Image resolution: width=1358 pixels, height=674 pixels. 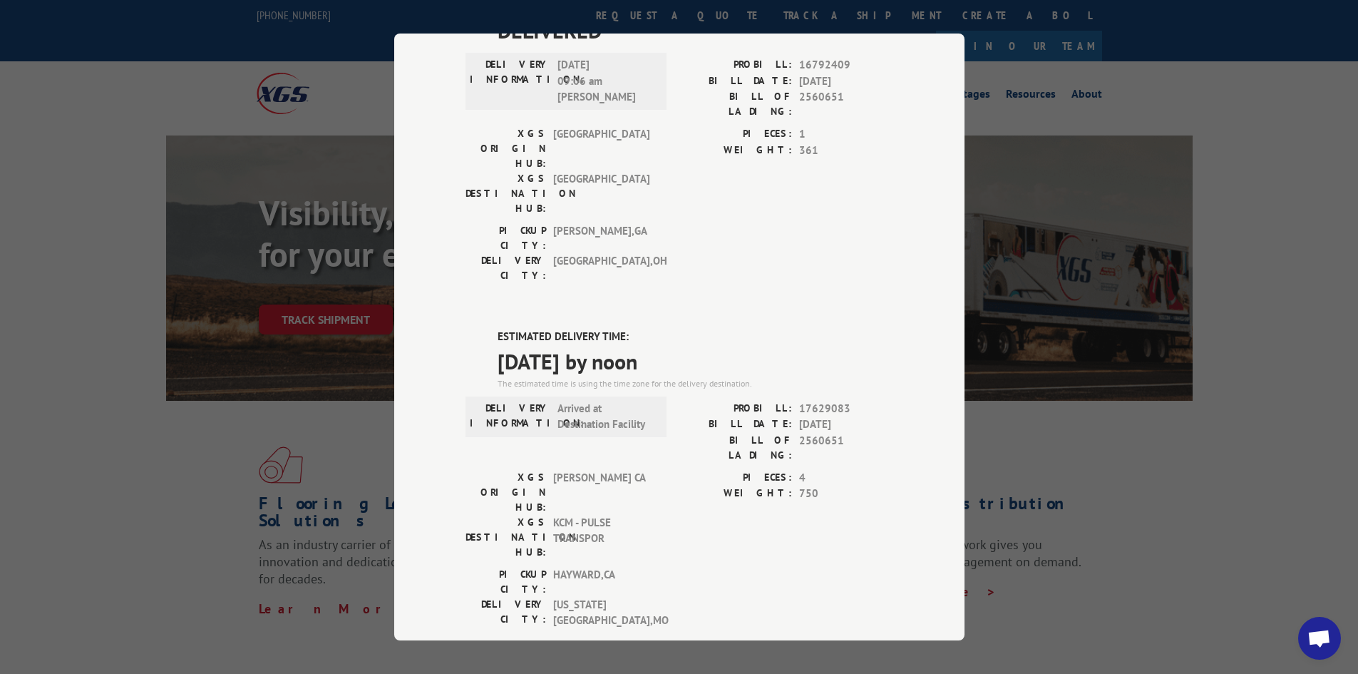 What do you see at coordinates (846, 150) in the screenshot?
I see `span: 361` at bounding box center [846, 150].